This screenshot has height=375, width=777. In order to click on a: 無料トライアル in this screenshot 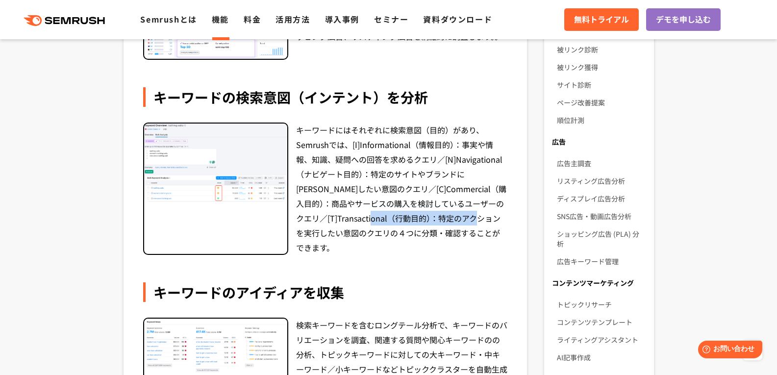, I will do `click(601, 20)`.